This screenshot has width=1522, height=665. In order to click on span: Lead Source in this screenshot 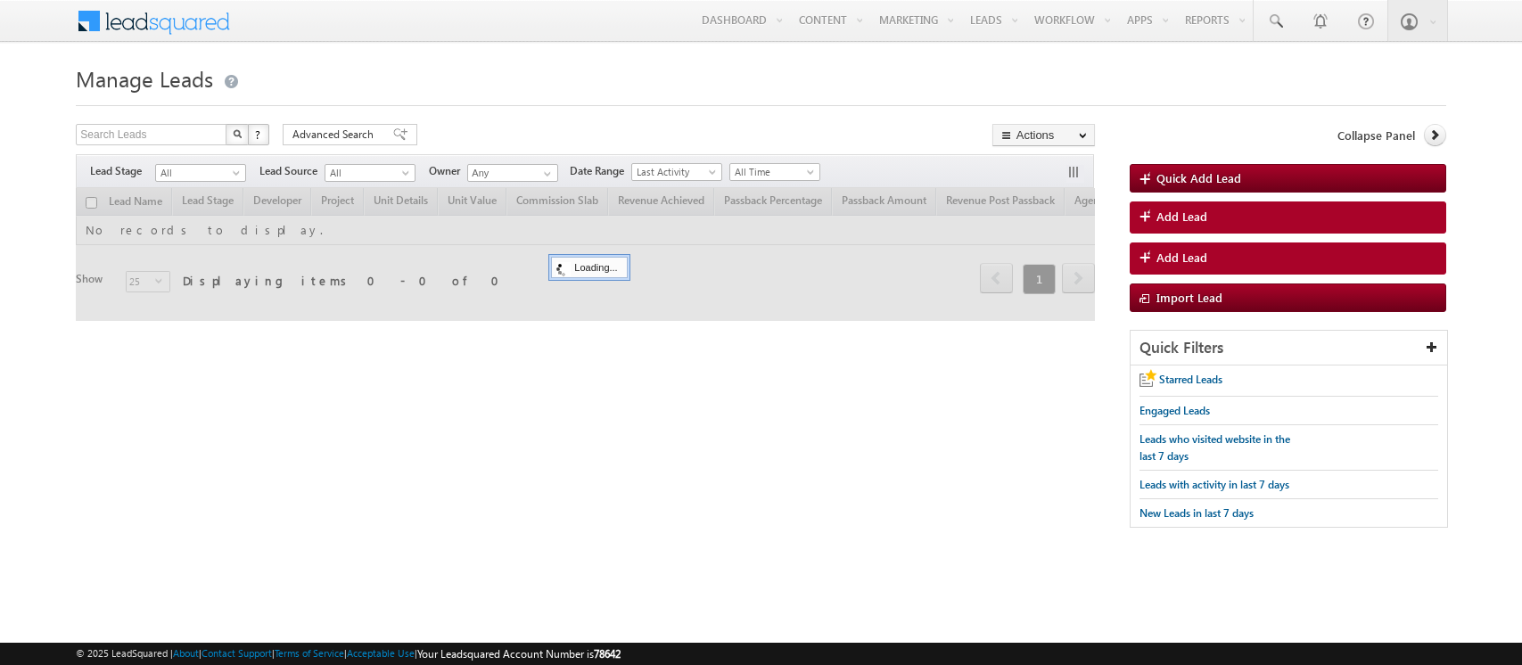, I will do `click(292, 171)`.